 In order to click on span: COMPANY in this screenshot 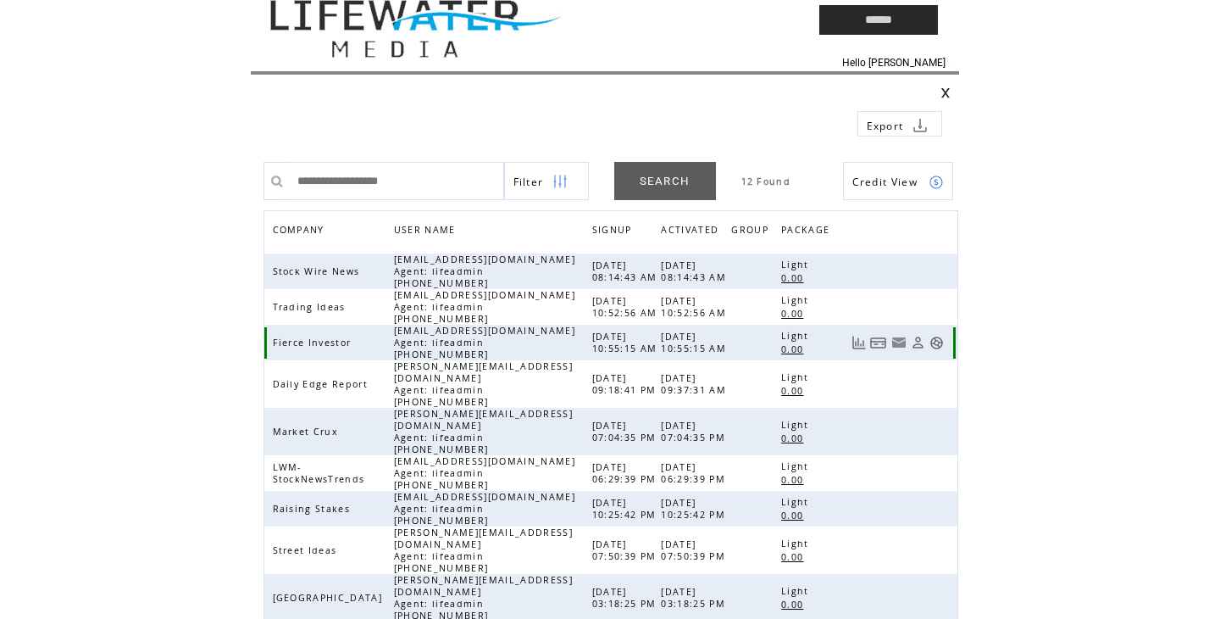, I will do `click(301, 231)`.